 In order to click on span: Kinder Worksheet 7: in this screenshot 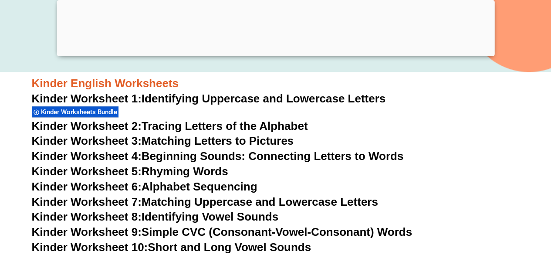, I will do `click(87, 202)`.